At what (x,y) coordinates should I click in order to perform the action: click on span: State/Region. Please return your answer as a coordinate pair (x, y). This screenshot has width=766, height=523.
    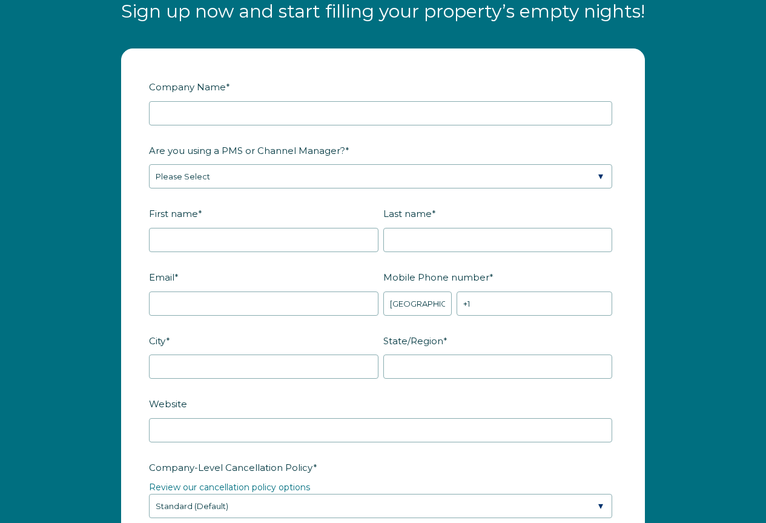
    Looking at the image, I should click on (413, 341).